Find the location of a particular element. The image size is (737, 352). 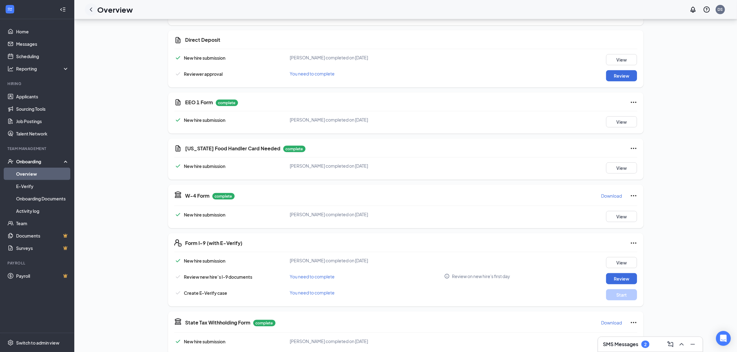

span: Review on new hire's first day is located at coordinates (481, 276).